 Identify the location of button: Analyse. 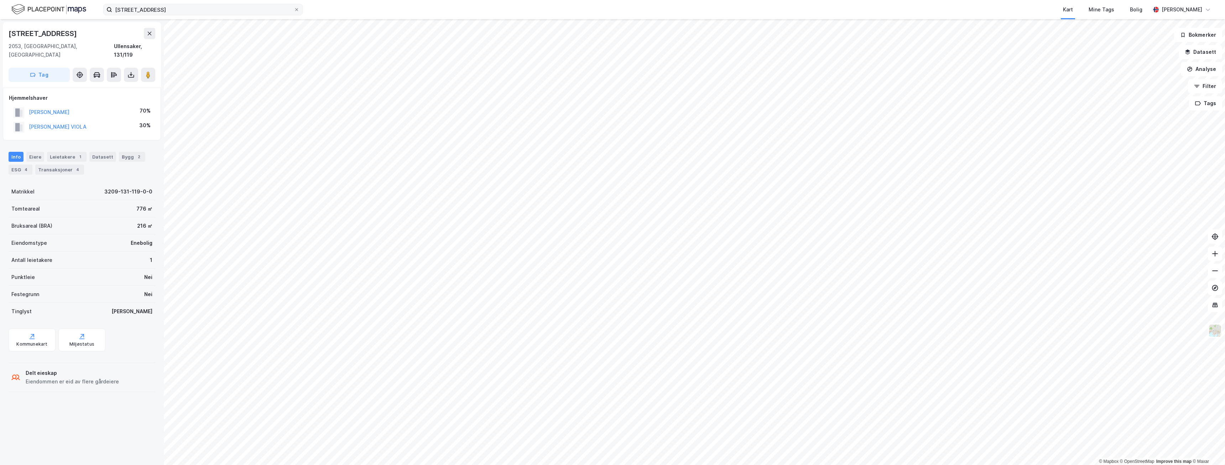
(1201, 69).